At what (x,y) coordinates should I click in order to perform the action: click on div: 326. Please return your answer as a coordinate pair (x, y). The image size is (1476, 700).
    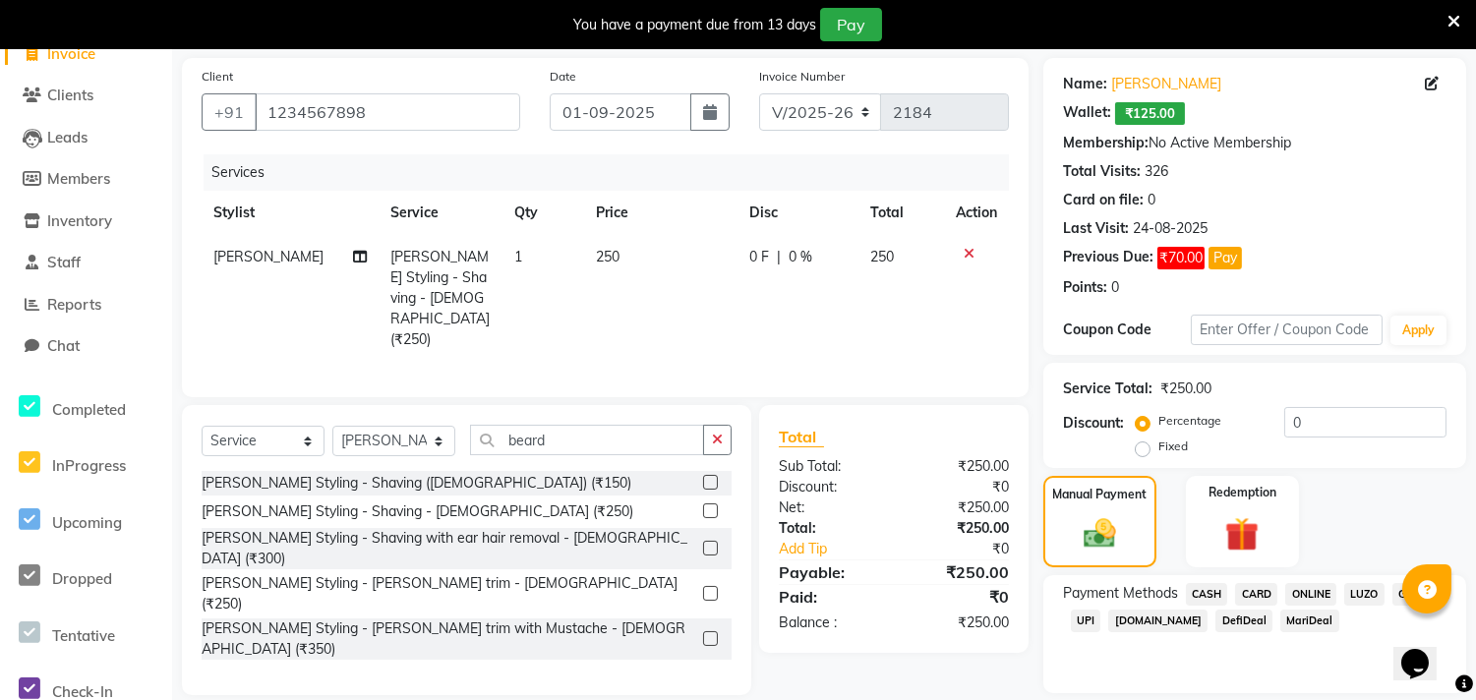
    Looking at the image, I should click on (1156, 171).